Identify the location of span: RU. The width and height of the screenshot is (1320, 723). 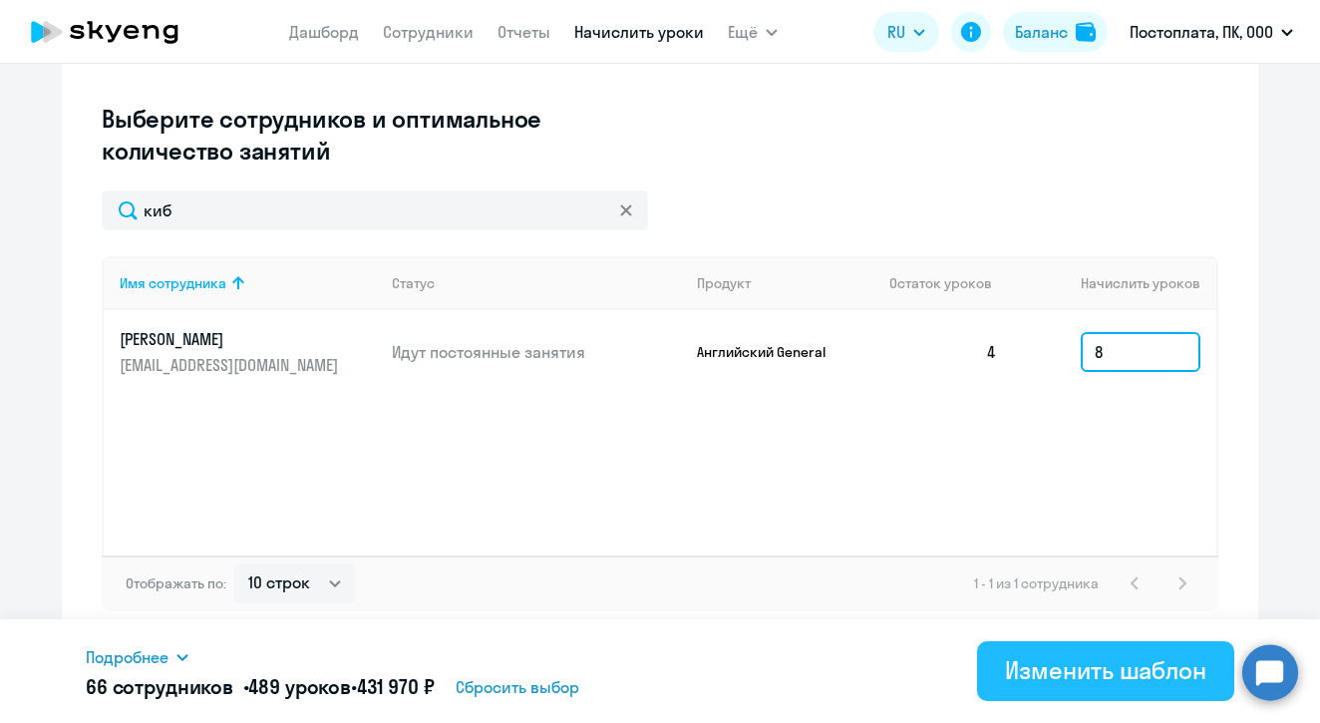
(896, 32).